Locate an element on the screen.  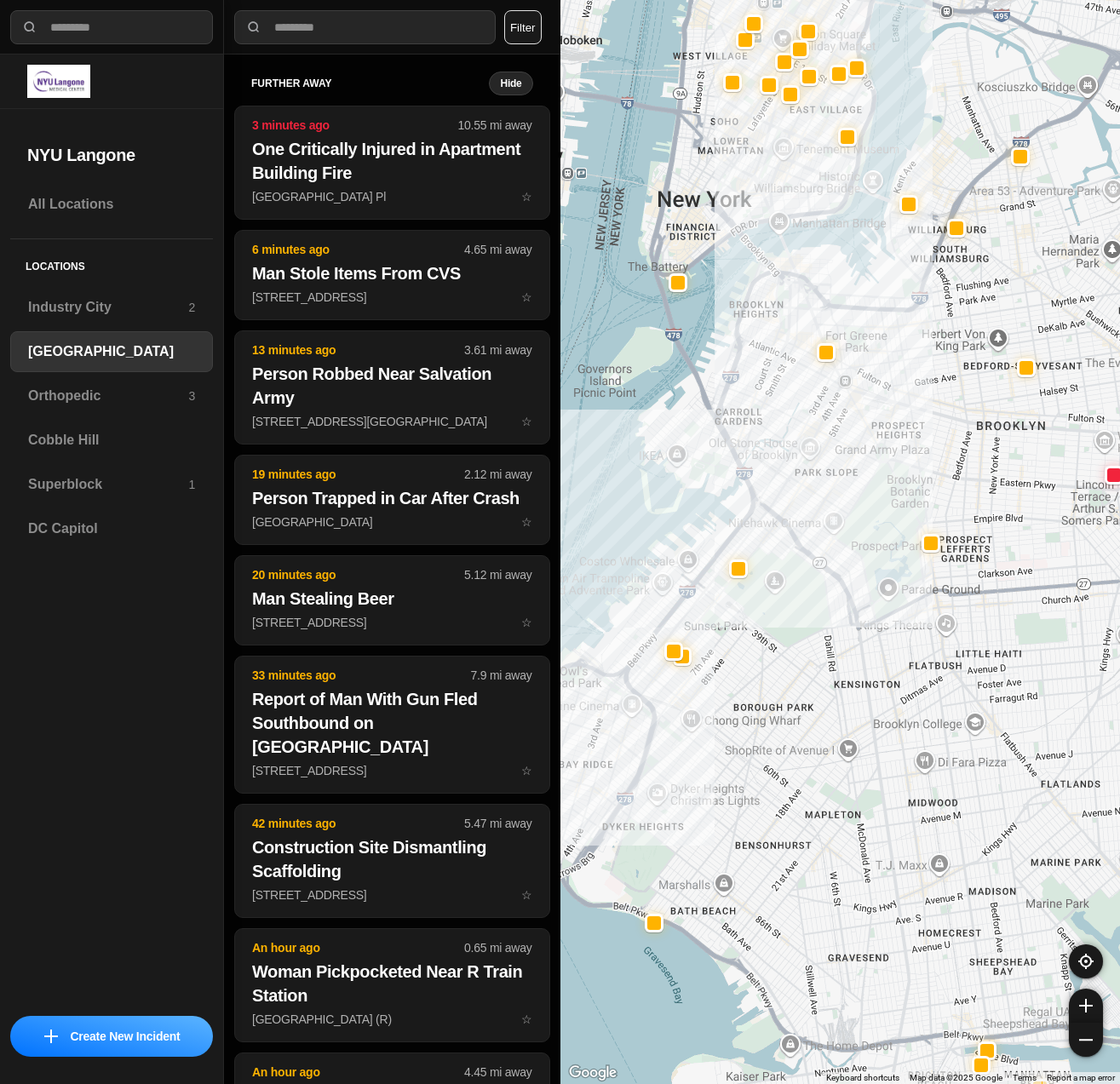
p: 3 is located at coordinates (191, 396).